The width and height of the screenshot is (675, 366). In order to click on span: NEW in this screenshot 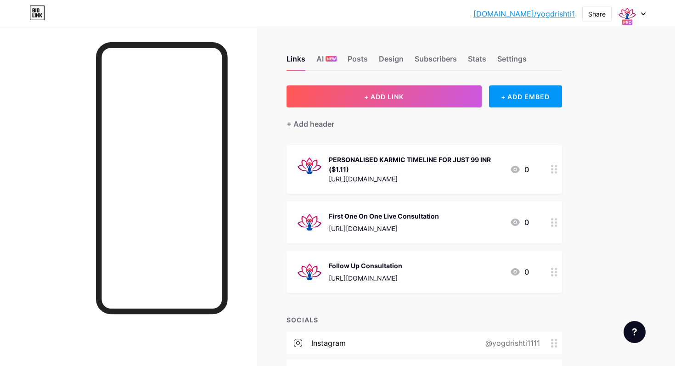, I will do `click(331, 59)`.